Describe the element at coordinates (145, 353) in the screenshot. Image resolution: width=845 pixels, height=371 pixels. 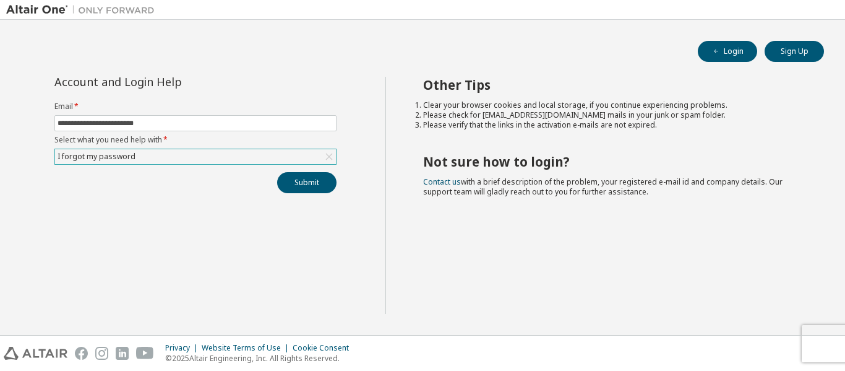
I see `img: youtube.svg` at that location.